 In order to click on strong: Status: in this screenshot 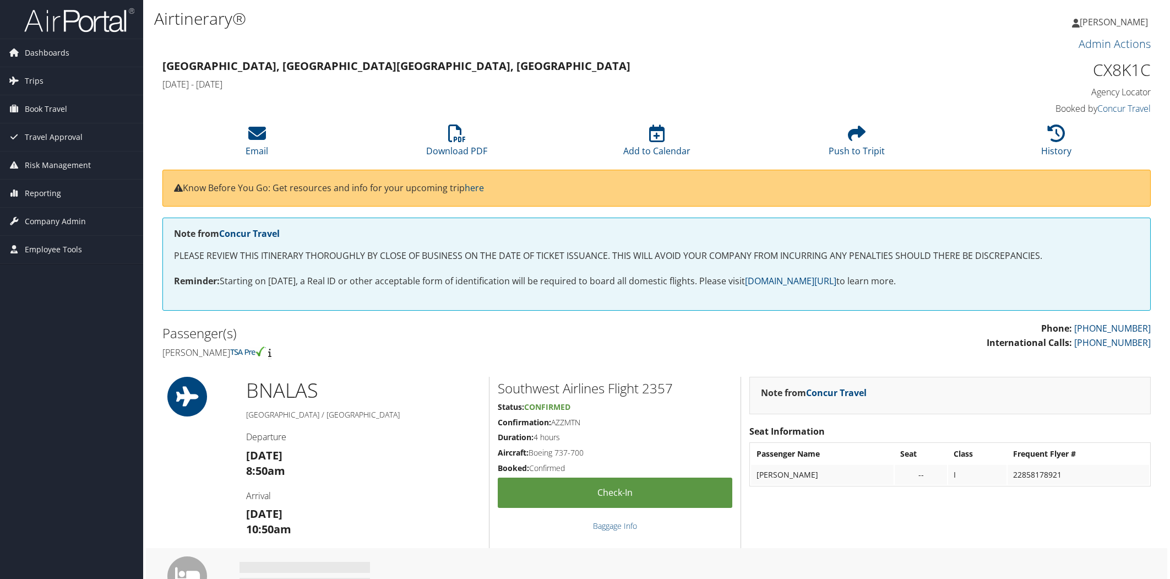, I will do `click(511, 406)`.